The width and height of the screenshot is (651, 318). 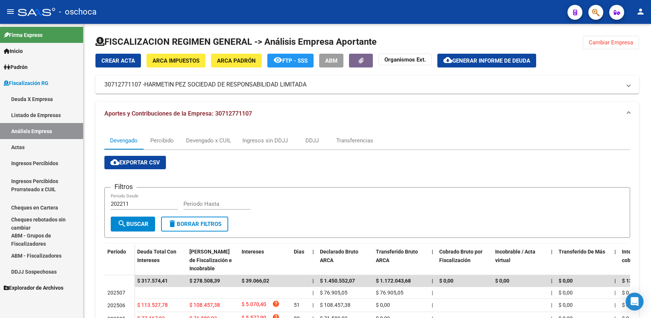 I want to click on mat-icon: person, so click(x=641, y=12).